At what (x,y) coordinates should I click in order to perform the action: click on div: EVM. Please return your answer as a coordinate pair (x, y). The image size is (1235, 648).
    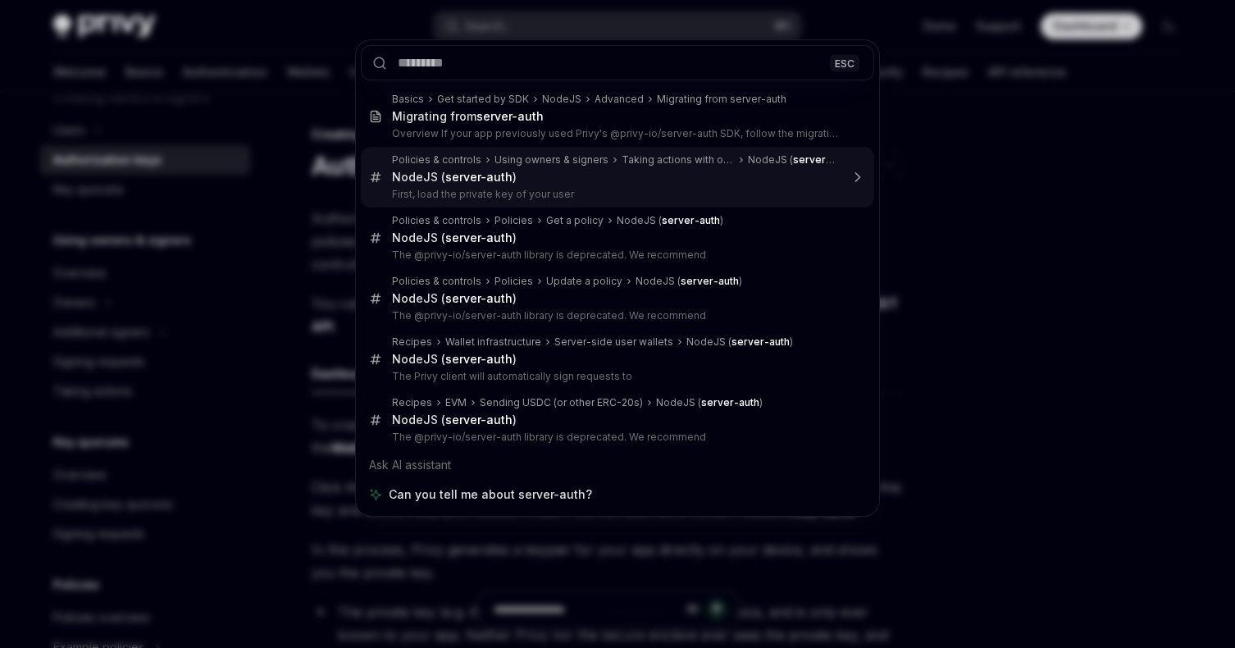
    Looking at the image, I should click on (456, 403).